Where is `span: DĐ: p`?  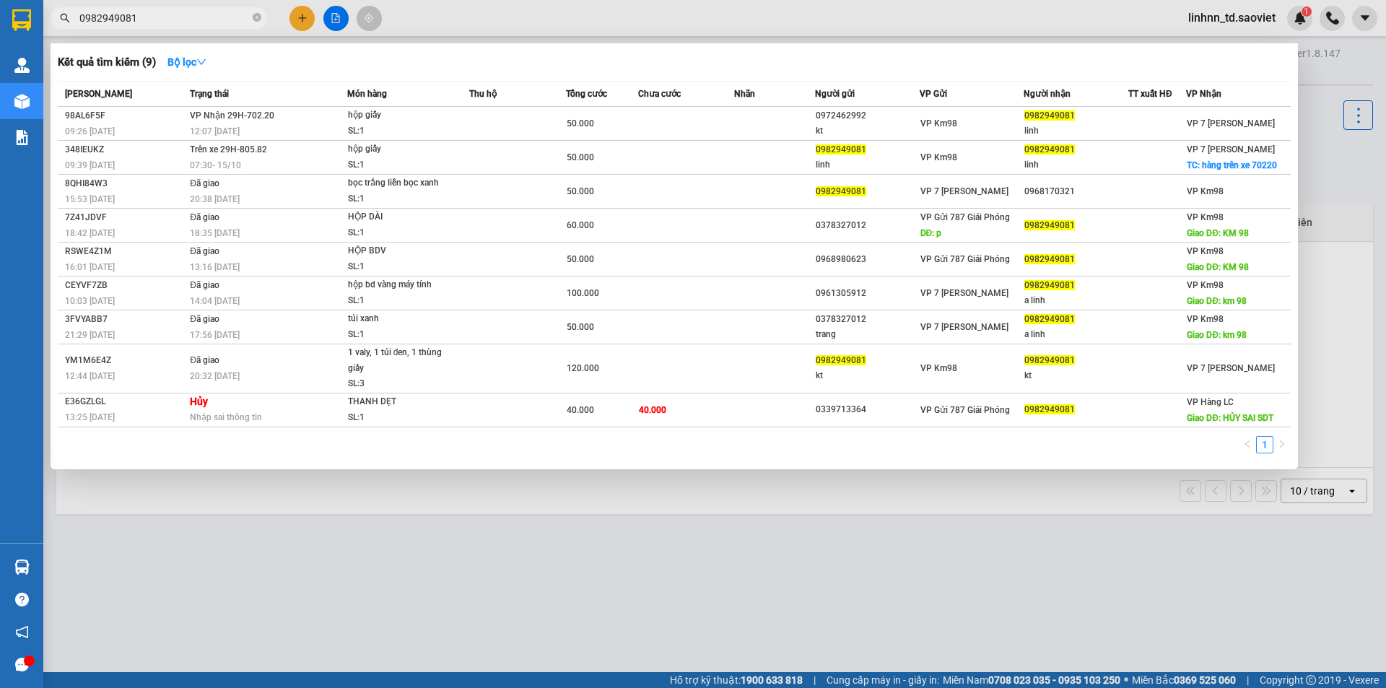
span: DĐ: p is located at coordinates (931, 233).